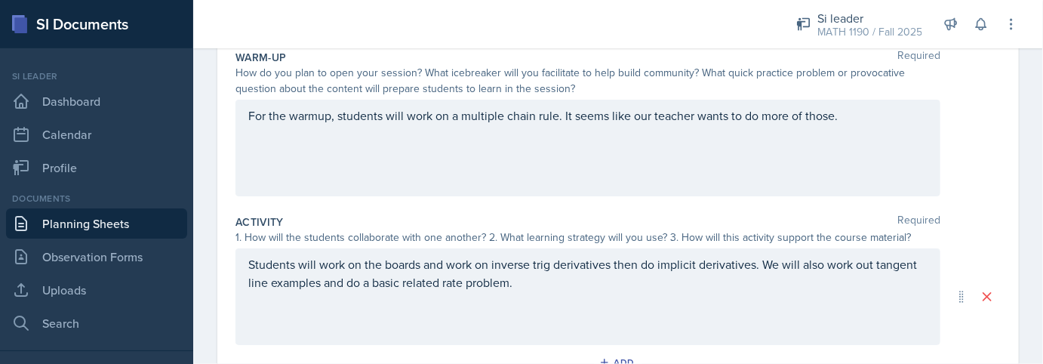 The height and width of the screenshot is (364, 1043). Describe the element at coordinates (588, 273) in the screenshot. I see `p: Students will work on the boards and work on inverse trig derivatives then do implicit derivative...` at that location.